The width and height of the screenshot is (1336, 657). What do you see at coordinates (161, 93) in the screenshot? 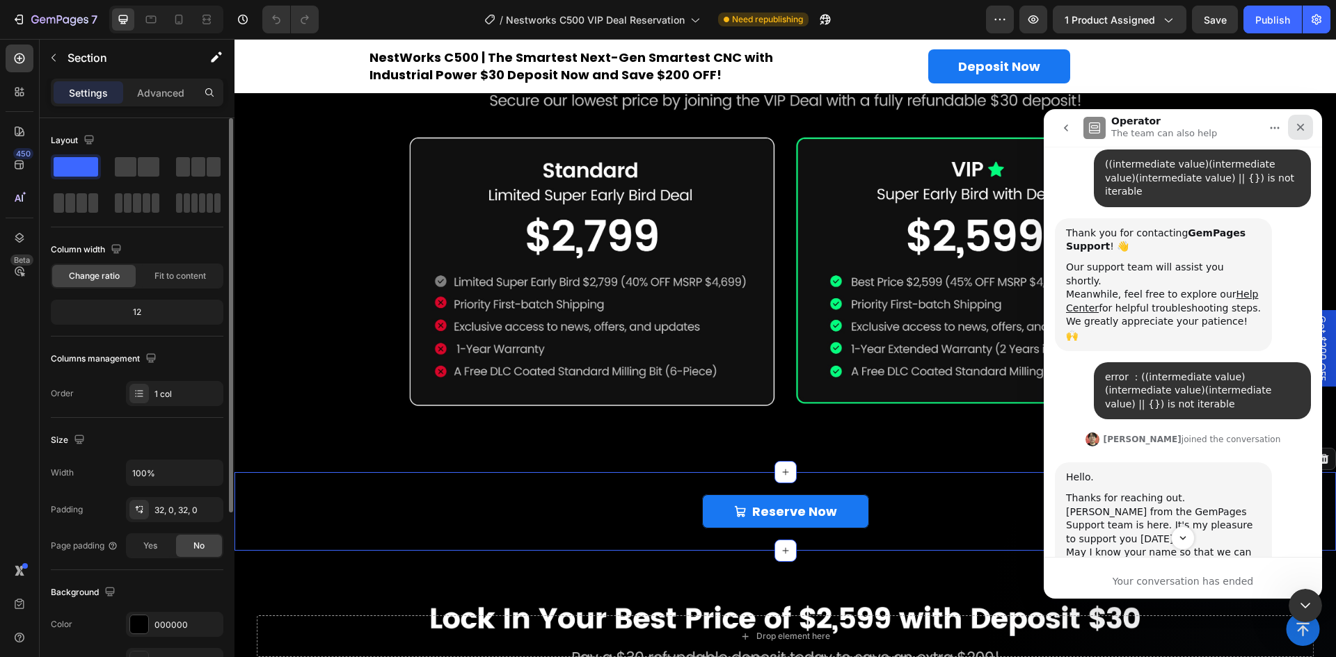
I see `p: Advanced` at bounding box center [161, 93].